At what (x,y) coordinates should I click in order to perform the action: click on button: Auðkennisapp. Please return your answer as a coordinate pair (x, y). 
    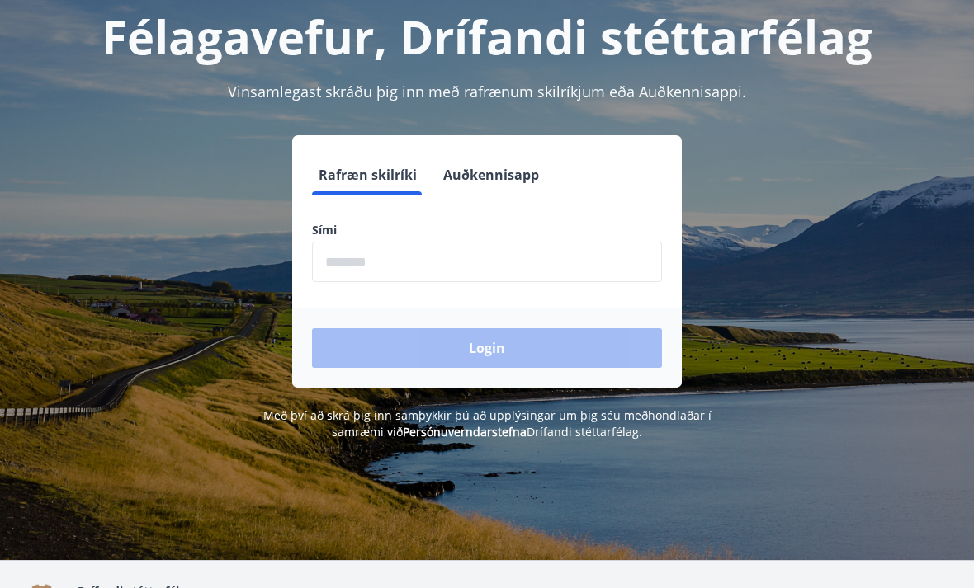
    Looking at the image, I should click on (491, 175).